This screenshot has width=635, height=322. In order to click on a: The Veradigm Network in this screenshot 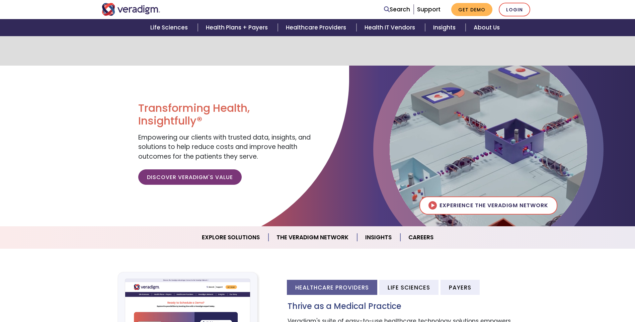, I will do `click(313, 237)`.